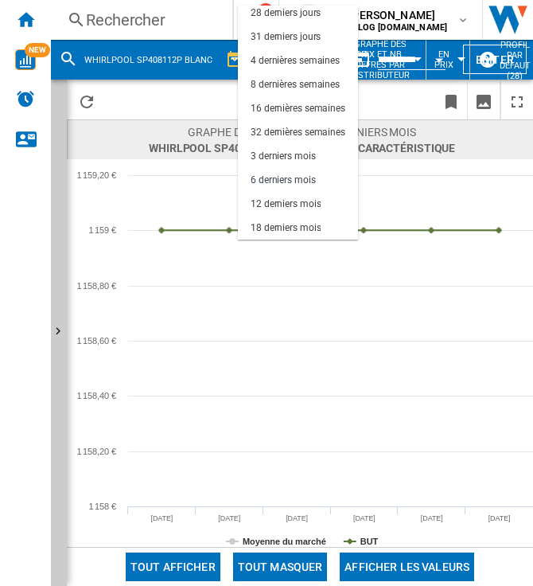 This screenshot has height=586, width=533. Describe the element at coordinates (298, 108) in the screenshot. I see `div: 16 dernières semaines` at that location.